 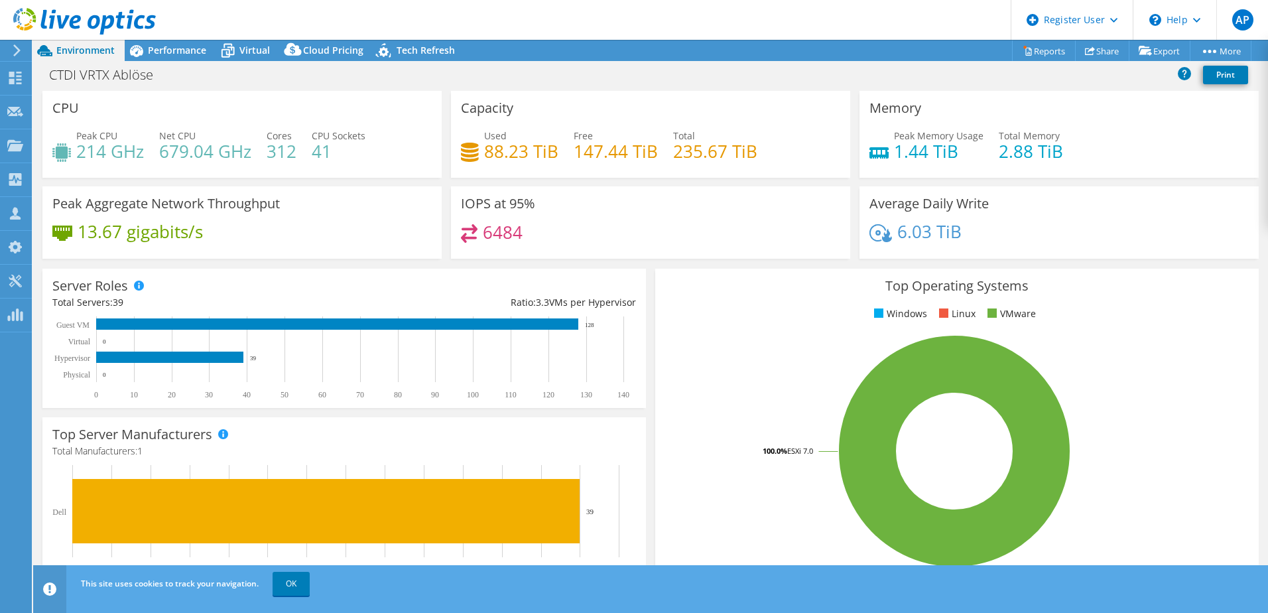 What do you see at coordinates (198, 302) in the screenshot?
I see `div: Total Servers:` at bounding box center [198, 302].